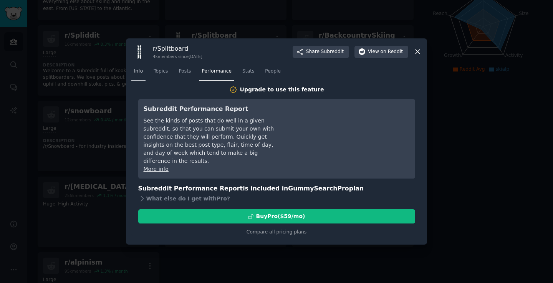 The width and height of the screenshot is (553, 283). Describe the element at coordinates (217, 73) in the screenshot. I see `a: Performance` at that location.